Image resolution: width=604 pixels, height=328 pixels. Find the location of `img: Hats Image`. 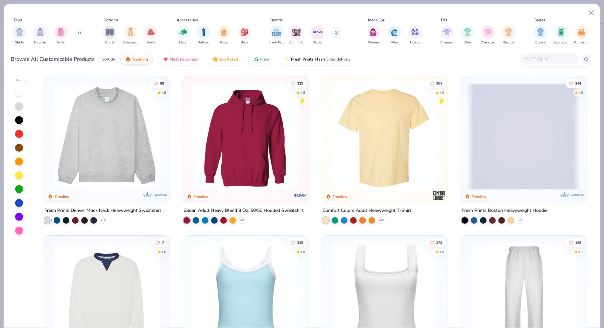

img: Hats Image is located at coordinates (183, 32).